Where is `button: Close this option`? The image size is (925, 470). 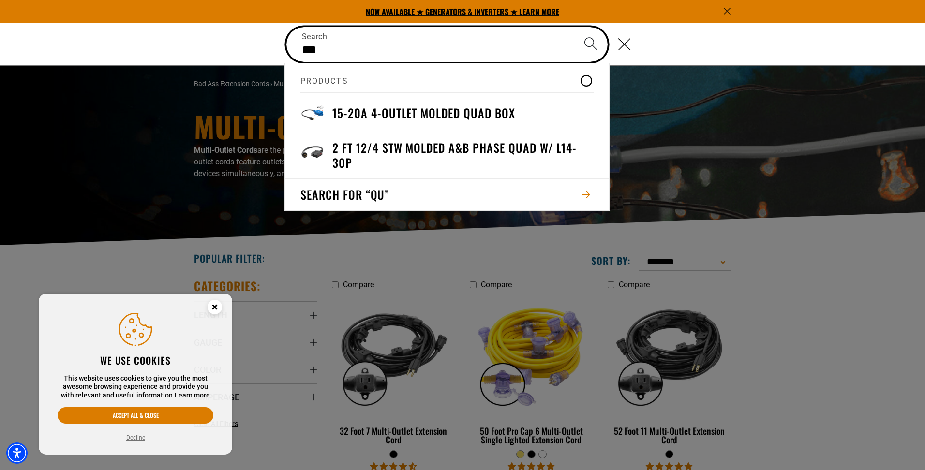 button: Close this option is located at coordinates (215, 309).